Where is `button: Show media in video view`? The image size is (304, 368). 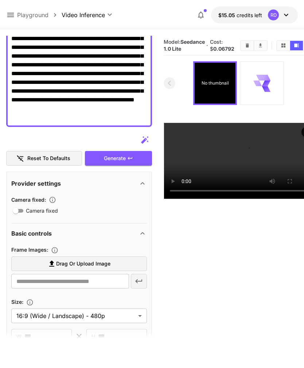
button: Show media in video view is located at coordinates (296, 46).